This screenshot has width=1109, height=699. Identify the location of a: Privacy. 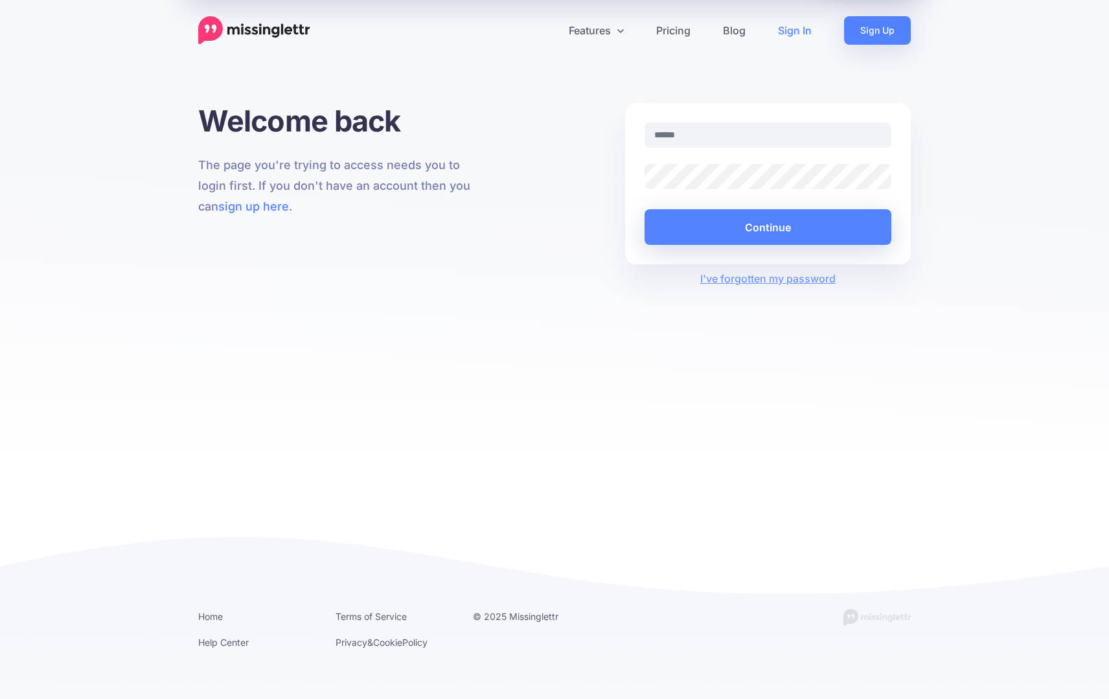
(351, 642).